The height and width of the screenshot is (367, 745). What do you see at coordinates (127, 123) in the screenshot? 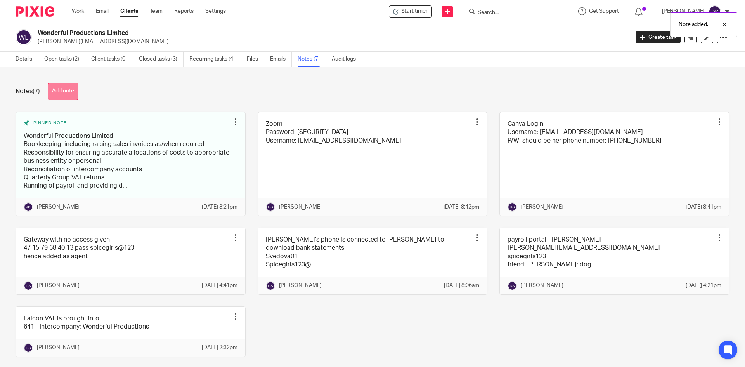
I see `div: Pinned note` at bounding box center [127, 123].